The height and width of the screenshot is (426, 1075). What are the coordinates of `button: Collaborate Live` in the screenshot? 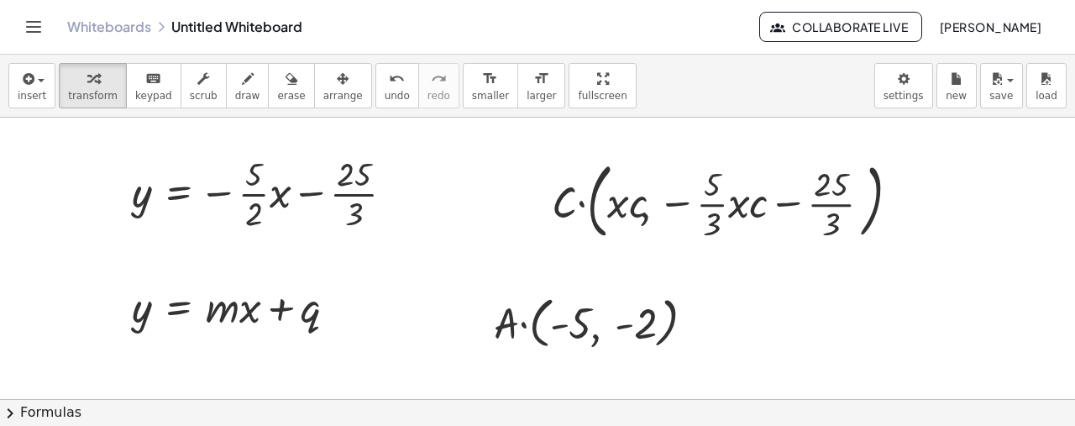 It's located at (841, 27).